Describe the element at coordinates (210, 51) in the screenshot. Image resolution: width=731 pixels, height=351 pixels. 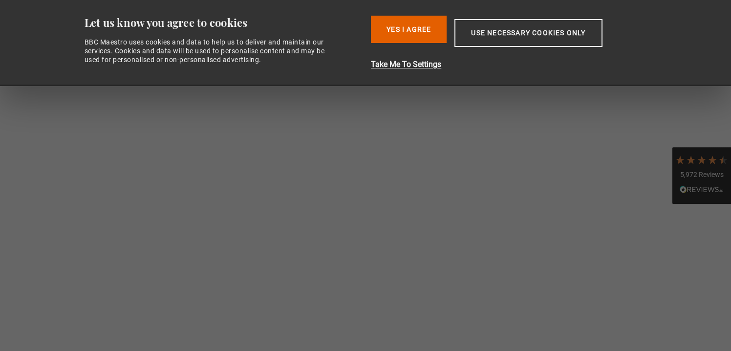
I see `div: BBC Maestro uses cookies and data to help us to deliver and maintain our services. Cookies and da...` at that location.